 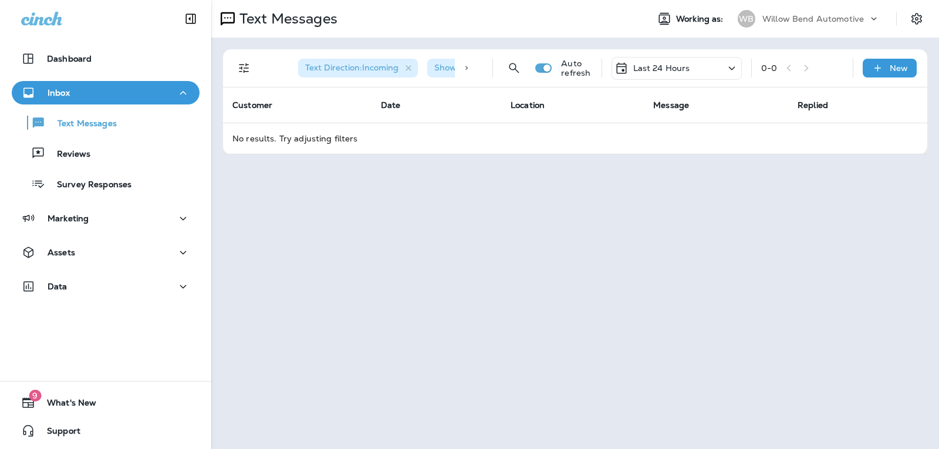 What do you see at coordinates (244, 68) in the screenshot?
I see `button: Filters` at bounding box center [244, 68].